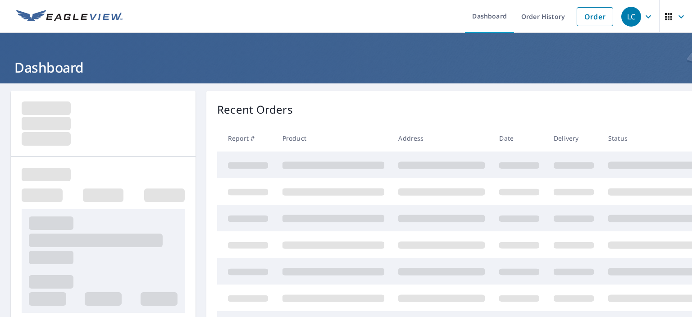  I want to click on th: Address, so click(442, 138).